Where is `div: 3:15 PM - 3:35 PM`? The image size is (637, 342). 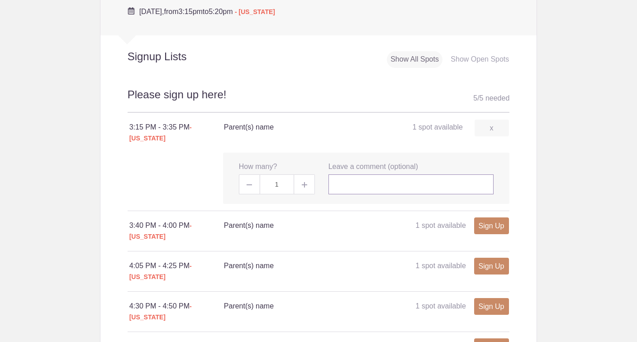 div: 3:15 PM - 3:35 PM is located at coordinates (176, 133).